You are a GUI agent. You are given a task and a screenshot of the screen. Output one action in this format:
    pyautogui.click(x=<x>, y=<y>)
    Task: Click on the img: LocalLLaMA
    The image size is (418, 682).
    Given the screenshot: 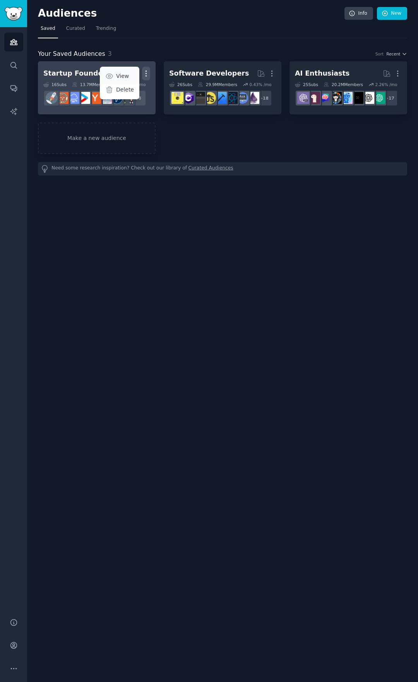 What is the action you would take?
    pyautogui.click(x=314, y=98)
    